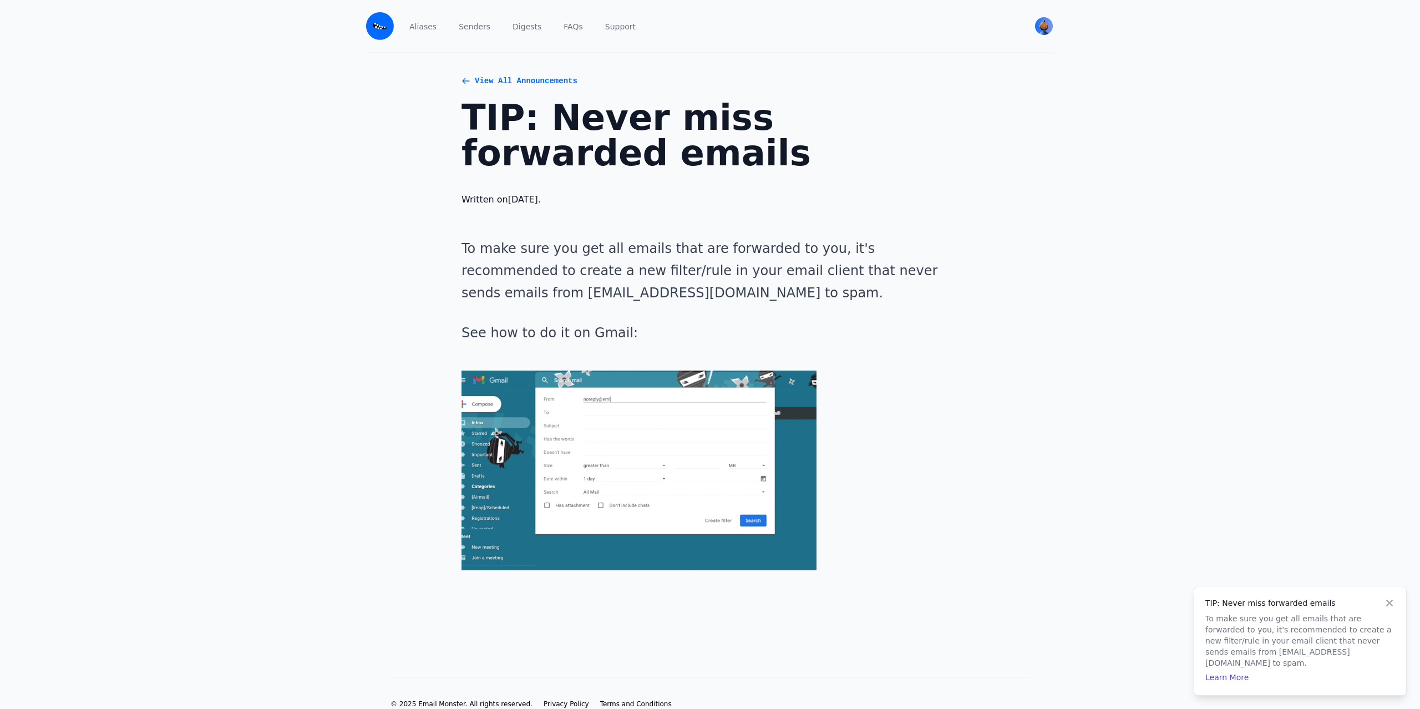  I want to click on a: Learn More, so click(1227, 677).